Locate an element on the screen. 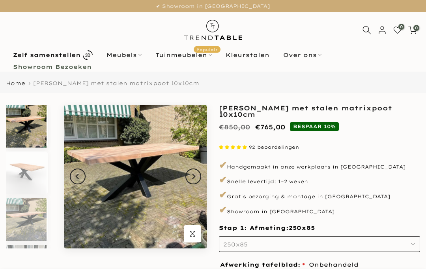  b: Showroom Bezoeken is located at coordinates (52, 67).